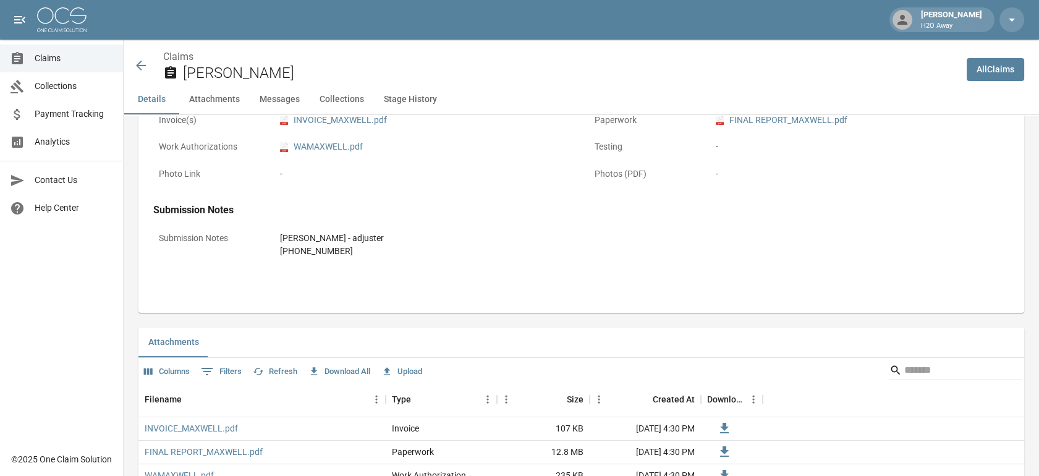 The width and height of the screenshot is (1039, 476). Describe the element at coordinates (74, 58) in the screenshot. I see `span: Claims` at that location.